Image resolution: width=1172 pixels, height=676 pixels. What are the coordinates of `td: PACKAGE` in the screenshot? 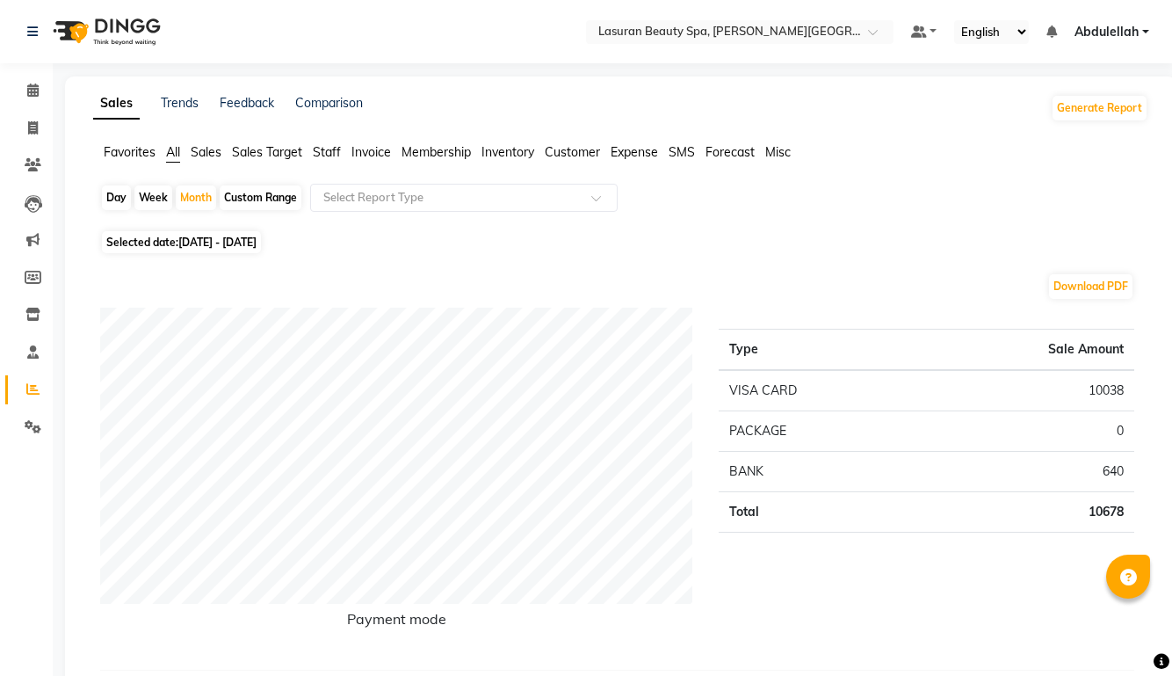 It's located at (818, 431).